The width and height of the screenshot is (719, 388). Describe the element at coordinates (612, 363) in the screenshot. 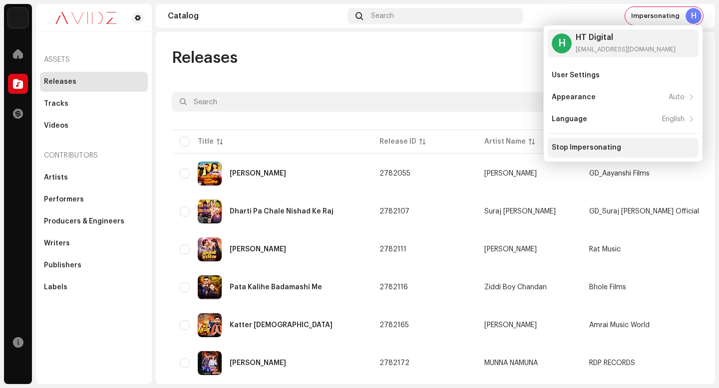

I see `span: RDP RECORDS` at that location.